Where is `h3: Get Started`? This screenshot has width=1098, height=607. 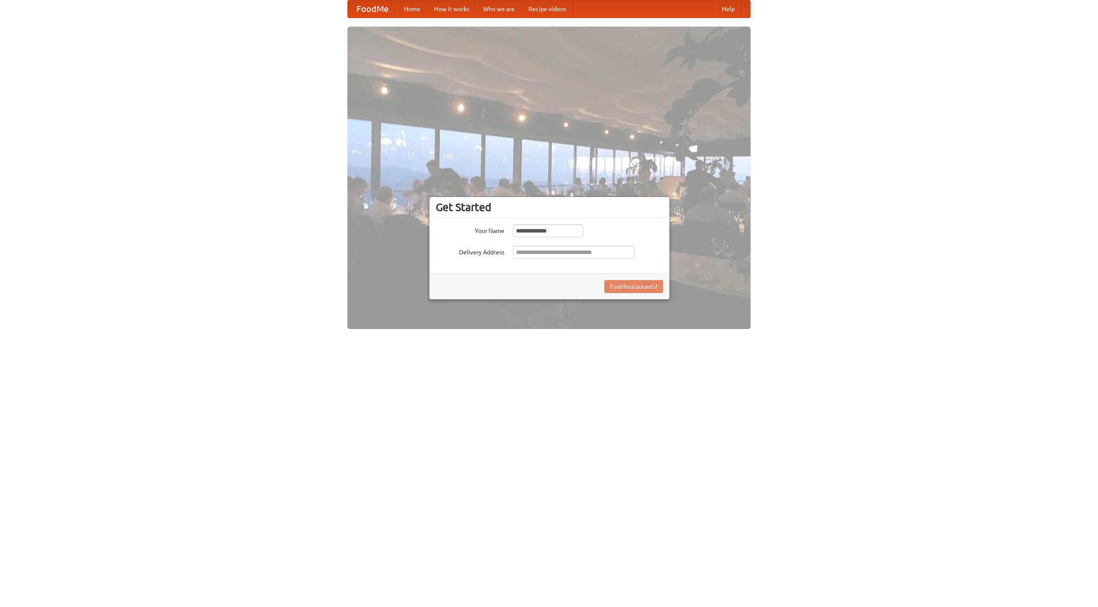
h3: Get Started is located at coordinates (550, 207).